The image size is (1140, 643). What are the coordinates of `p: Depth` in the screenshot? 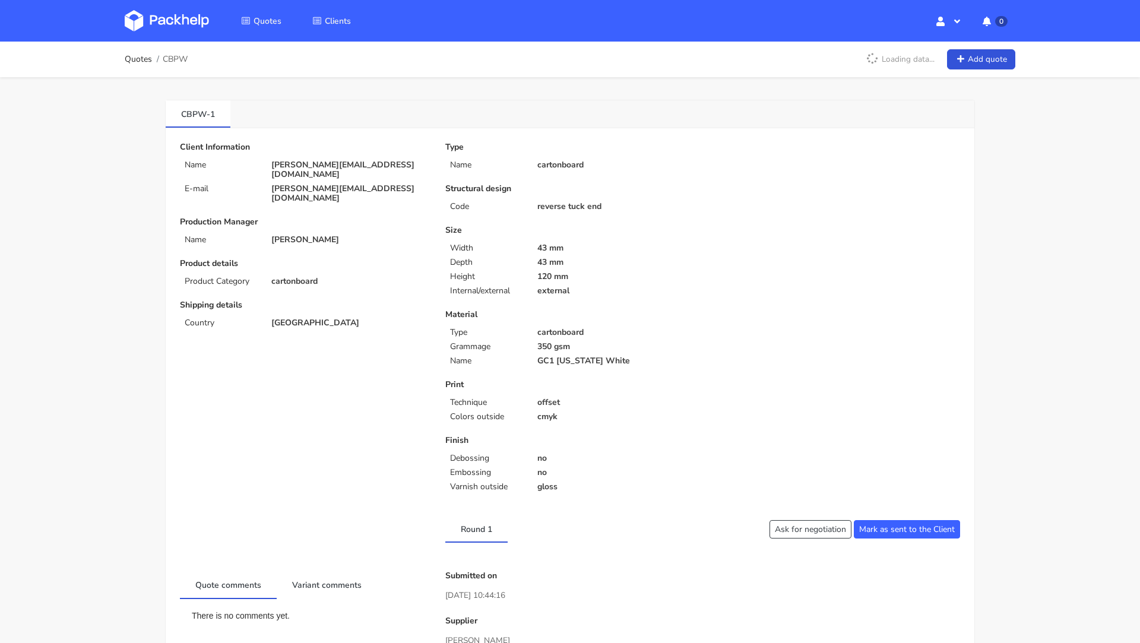 It's located at (486, 263).